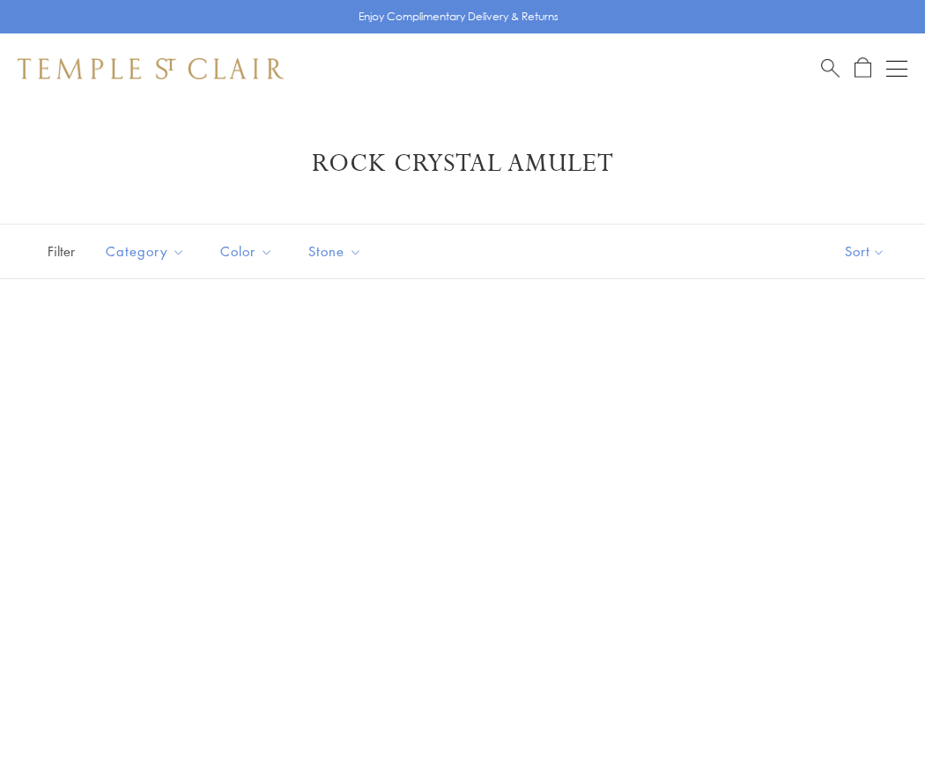 The image size is (925, 782). Describe the element at coordinates (865, 251) in the screenshot. I see `button: Show sort by` at that location.